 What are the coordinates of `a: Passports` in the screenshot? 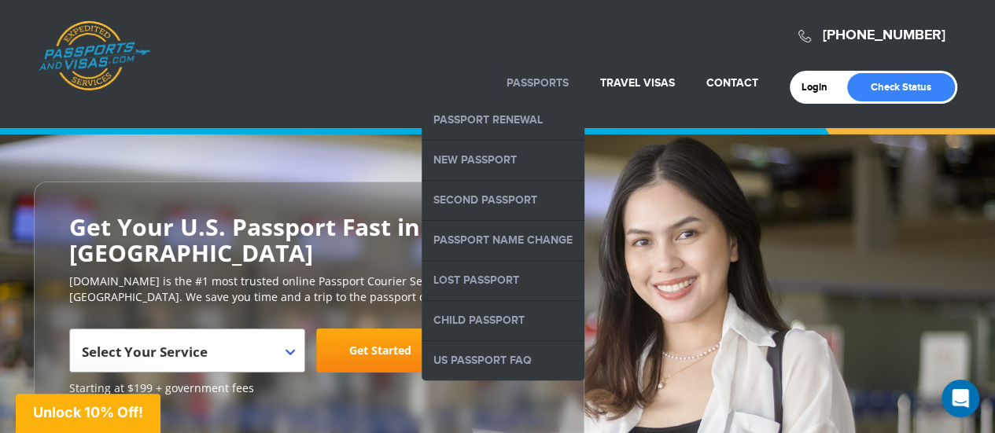 It's located at (537, 83).